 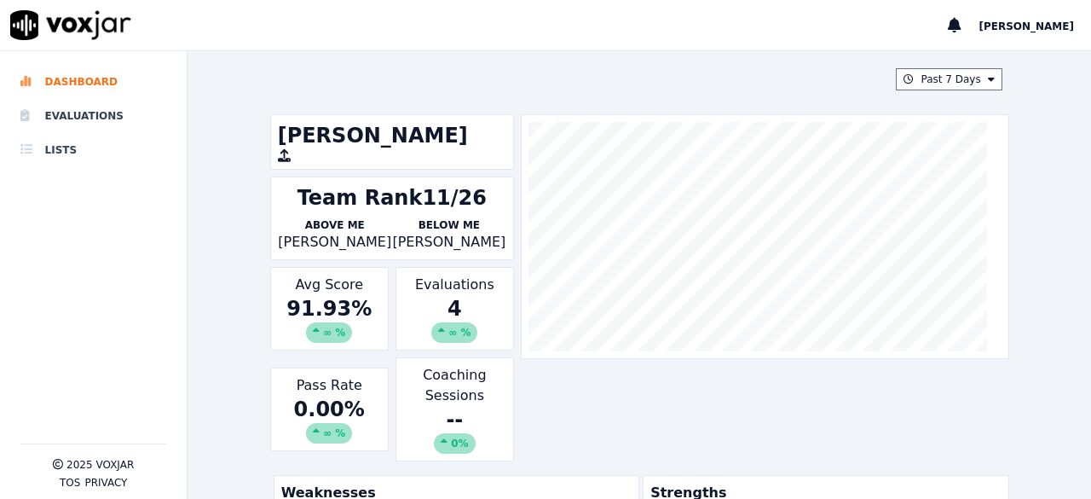 What do you see at coordinates (100, 464) in the screenshot?
I see `p: 2025 Voxjar` at bounding box center [100, 464].